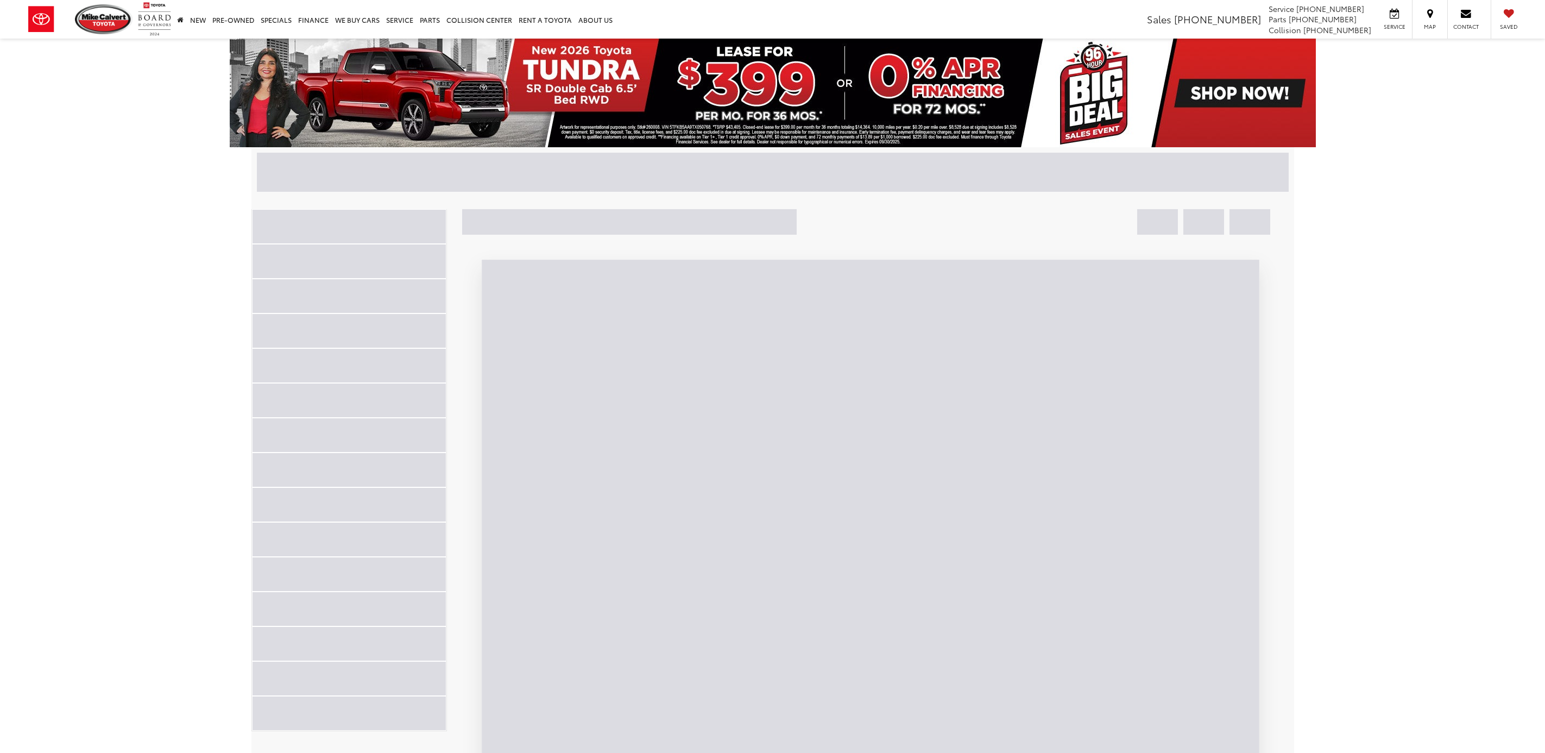  What do you see at coordinates (1465, 27) in the screenshot?
I see `span: Contact` at bounding box center [1465, 27].